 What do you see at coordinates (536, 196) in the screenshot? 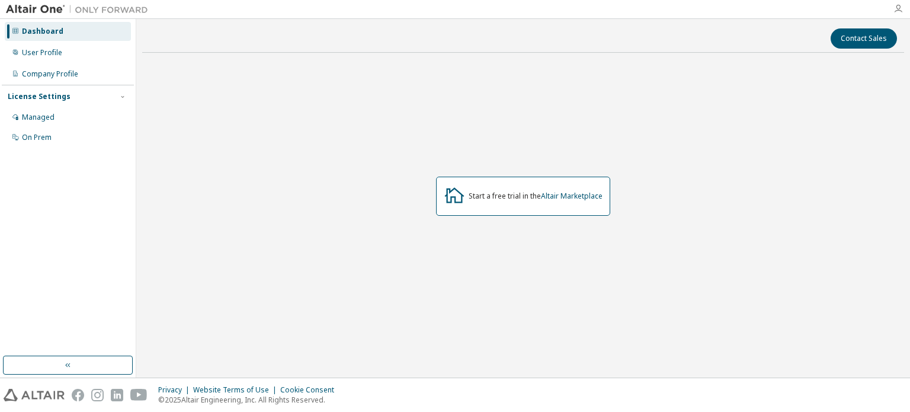
I see `div: Start a free trial in the` at bounding box center [536, 196].